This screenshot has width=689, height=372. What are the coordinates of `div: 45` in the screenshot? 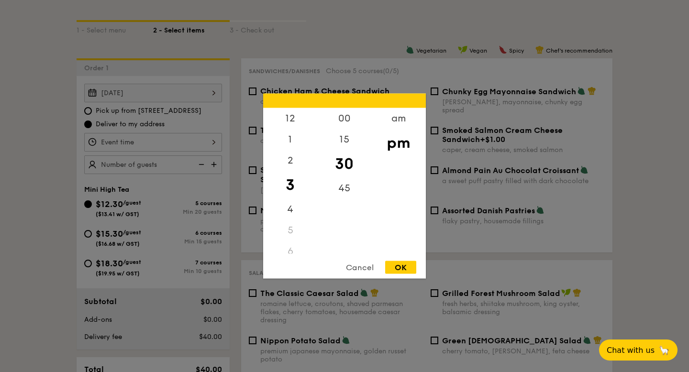 It's located at (344, 189).